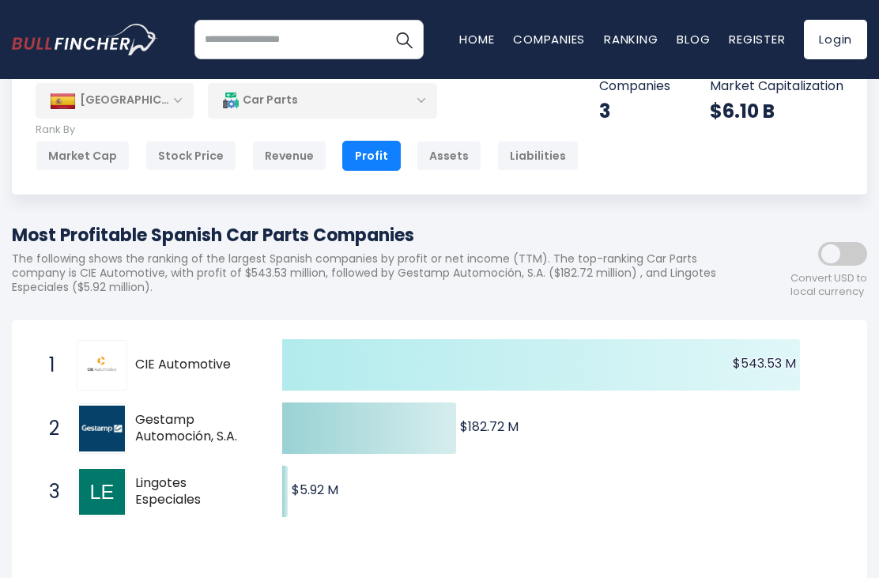  What do you see at coordinates (764, 363) in the screenshot?
I see `text: $543.53 M` at bounding box center [764, 363].